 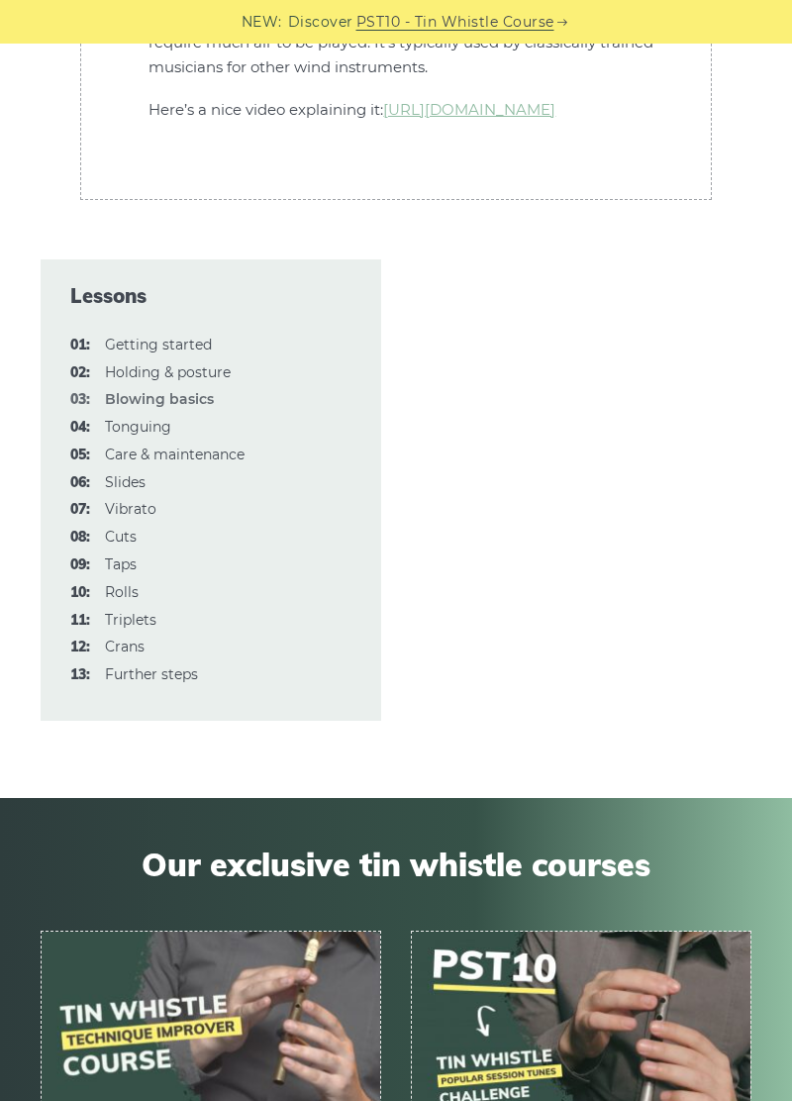 What do you see at coordinates (80, 428) in the screenshot?
I see `span: 04:` at bounding box center [80, 428].